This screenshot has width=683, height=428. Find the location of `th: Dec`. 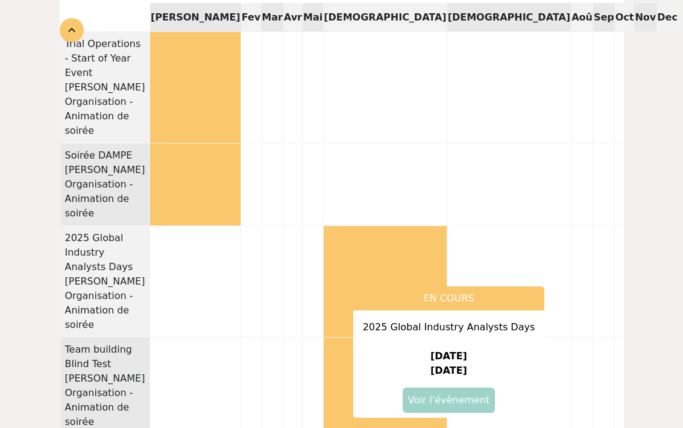

th: Dec is located at coordinates (667, 17).